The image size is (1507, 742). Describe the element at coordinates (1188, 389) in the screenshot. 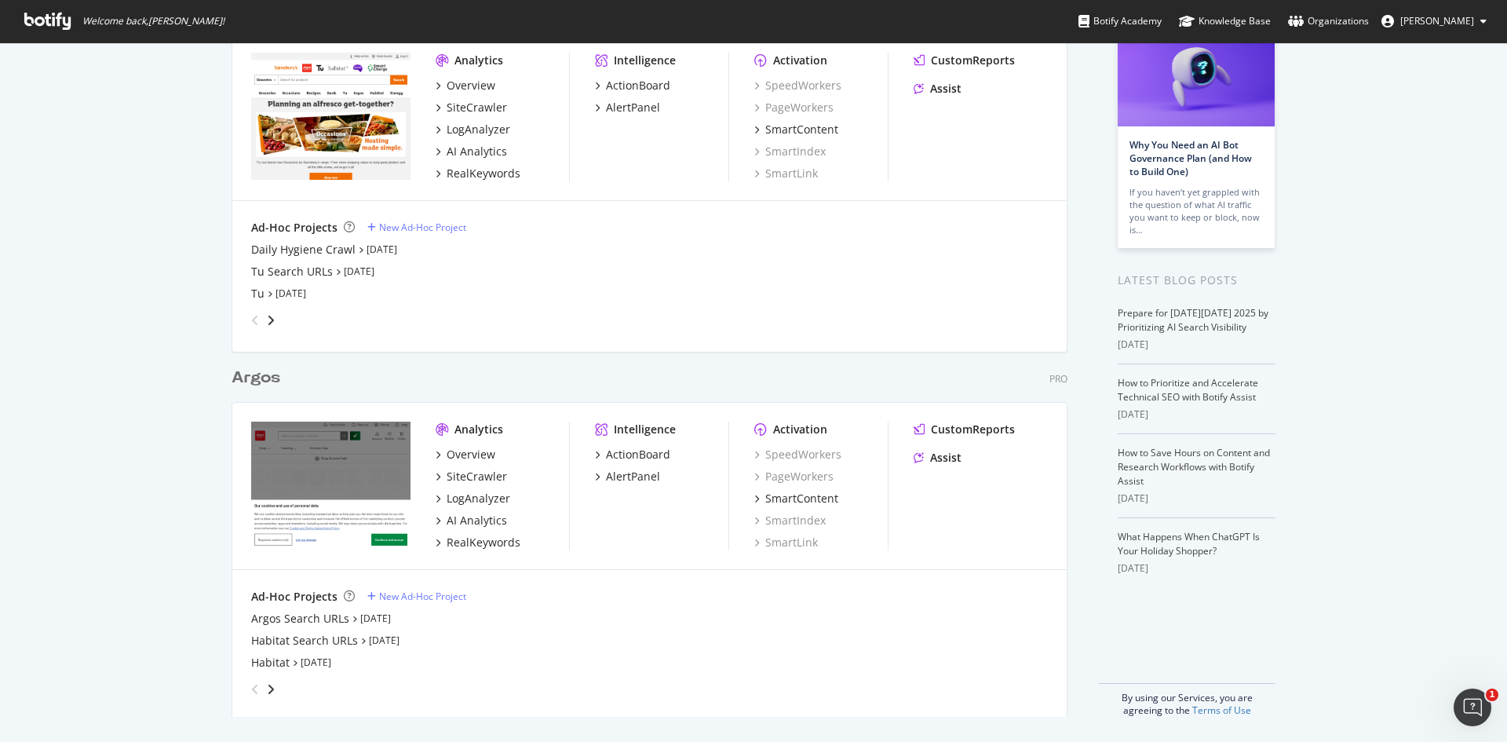

I see `a: How to Prioritize and Accelerate Technical SEO with Botify Assist` at that location.